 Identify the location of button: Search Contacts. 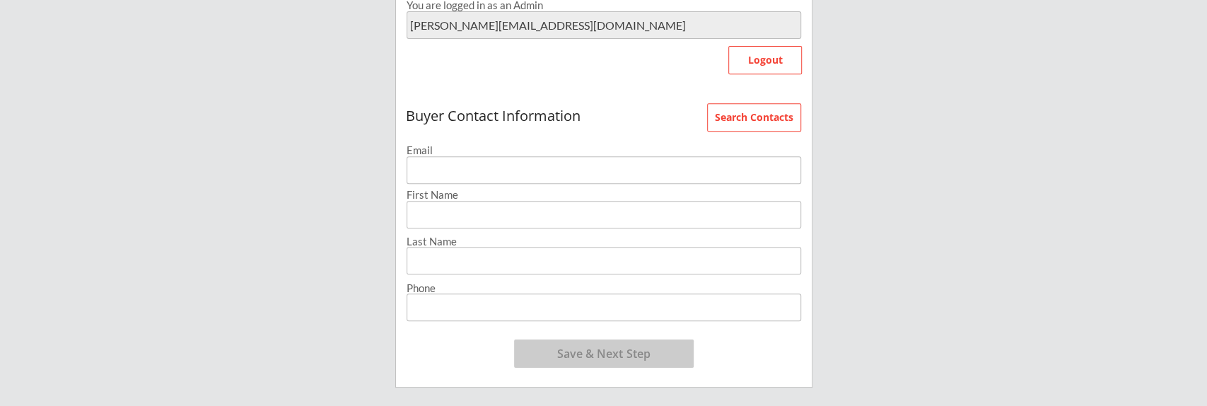
(754, 117).